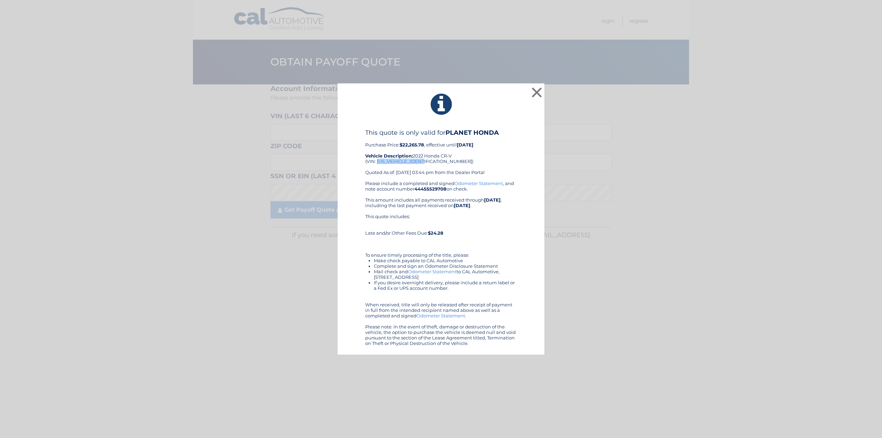  Describe the element at coordinates (445, 261) in the screenshot. I see `li: Make check payable to CAL Automotive` at that location.